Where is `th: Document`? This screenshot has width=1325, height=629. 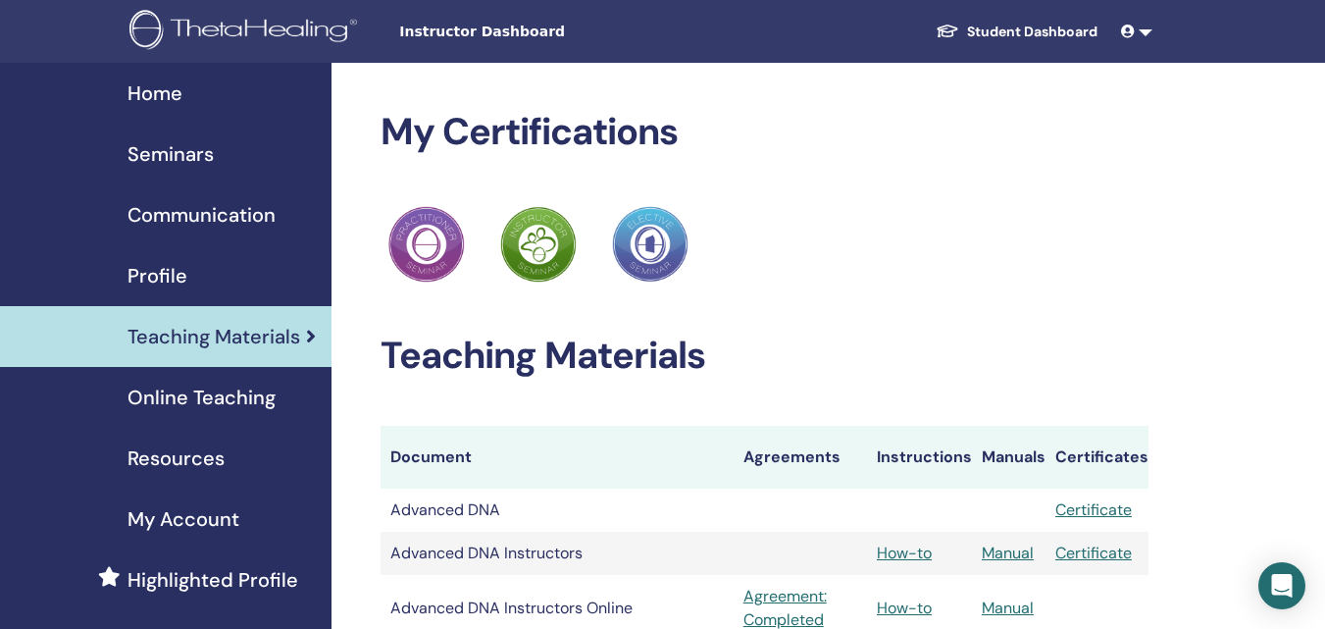
th: Document is located at coordinates (557, 457).